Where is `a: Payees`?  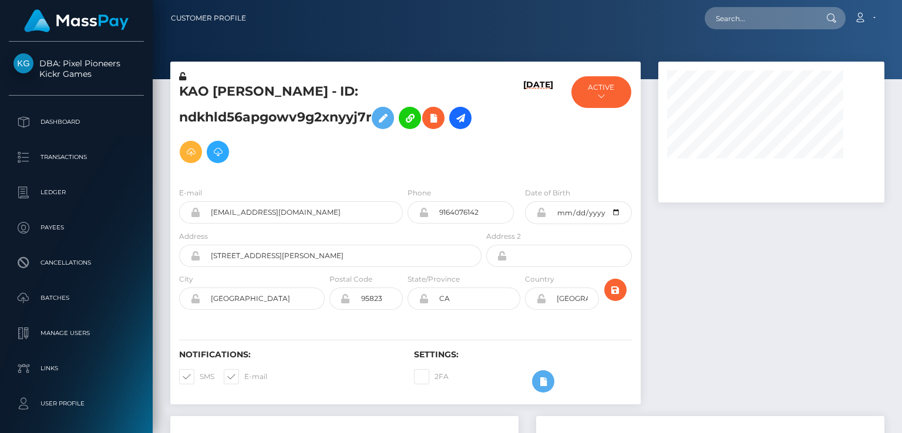 a: Payees is located at coordinates (76, 228).